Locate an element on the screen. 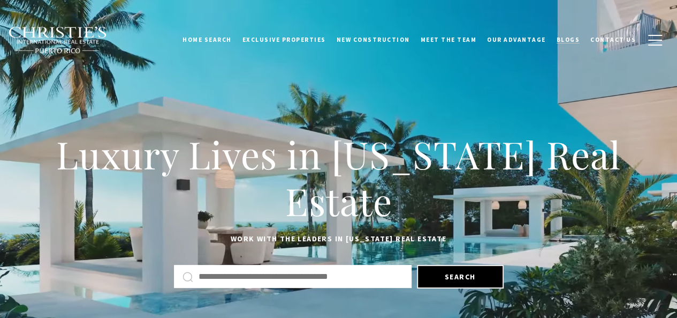  span: Blogs is located at coordinates (569, 40).